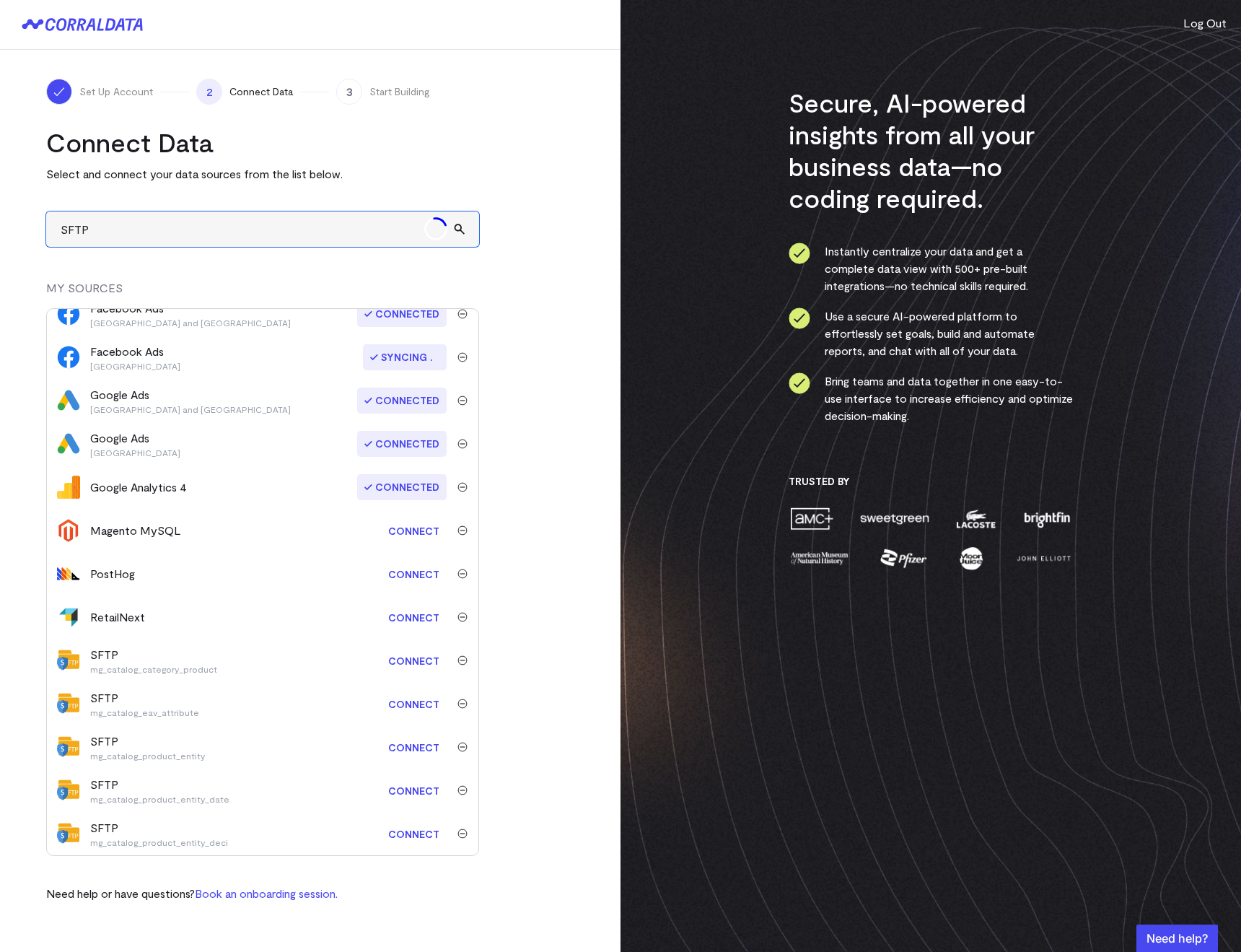  What do you see at coordinates (1205, 23) in the screenshot?
I see `button: Log Out` at bounding box center [1205, 23].